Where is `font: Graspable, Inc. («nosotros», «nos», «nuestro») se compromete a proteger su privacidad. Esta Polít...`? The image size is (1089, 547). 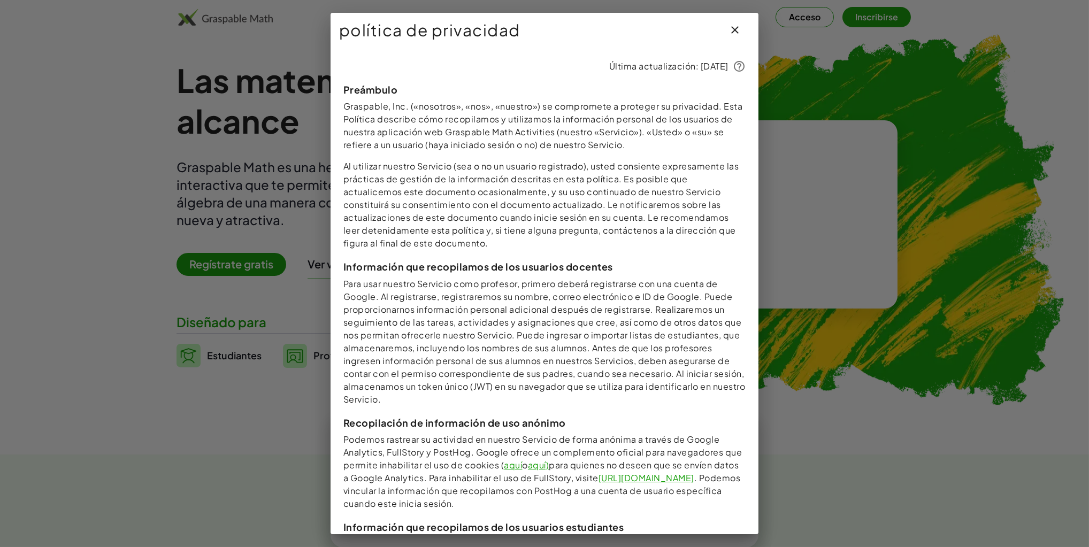
font: Graspable, Inc. («nosotros», «nos», «nuestro») se compromete a proteger su privacidad. Esta Polít... is located at coordinates (543, 125).